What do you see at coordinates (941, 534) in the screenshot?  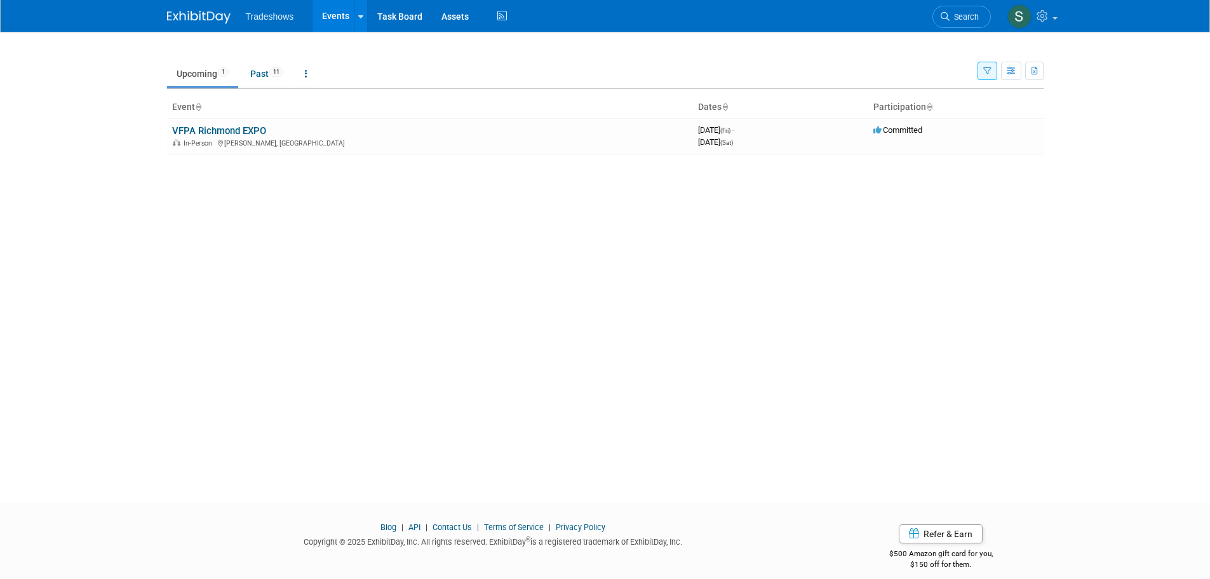 I see `a: Refer & Earn` at bounding box center [941, 534].